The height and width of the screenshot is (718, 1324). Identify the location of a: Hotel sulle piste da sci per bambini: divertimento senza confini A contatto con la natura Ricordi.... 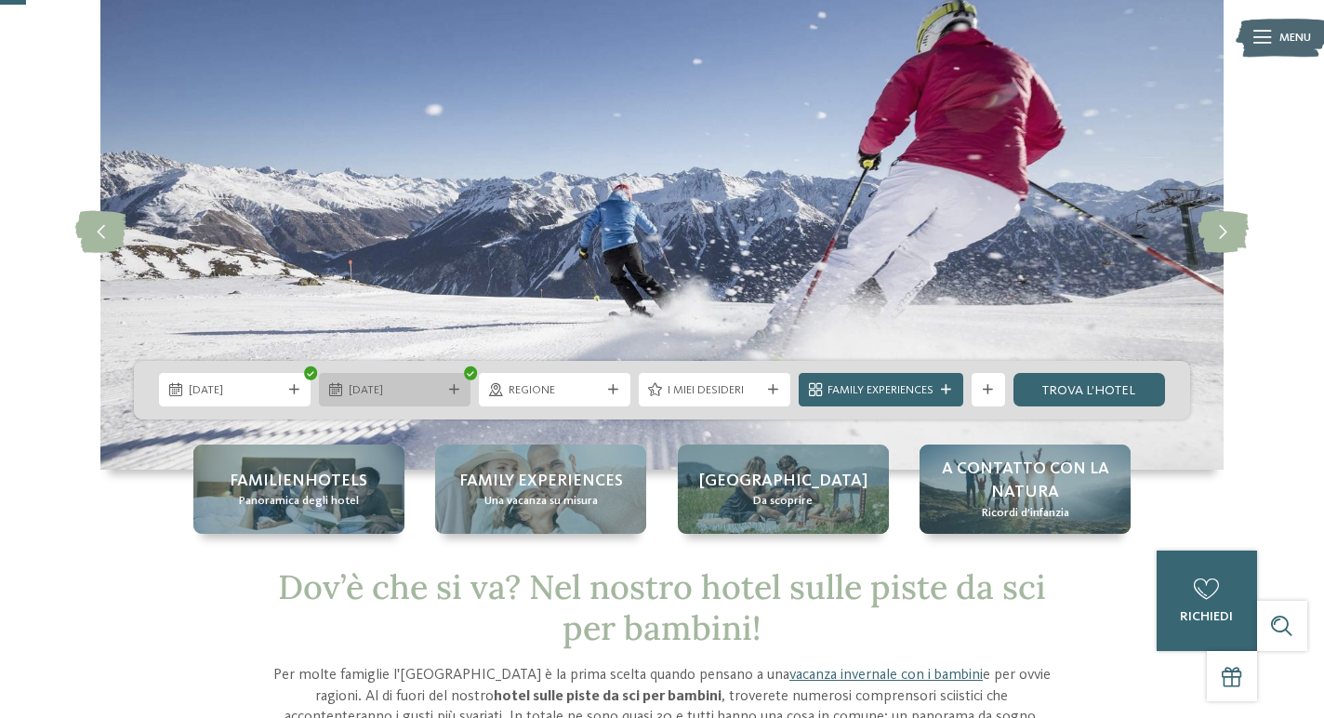
(1024, 489).